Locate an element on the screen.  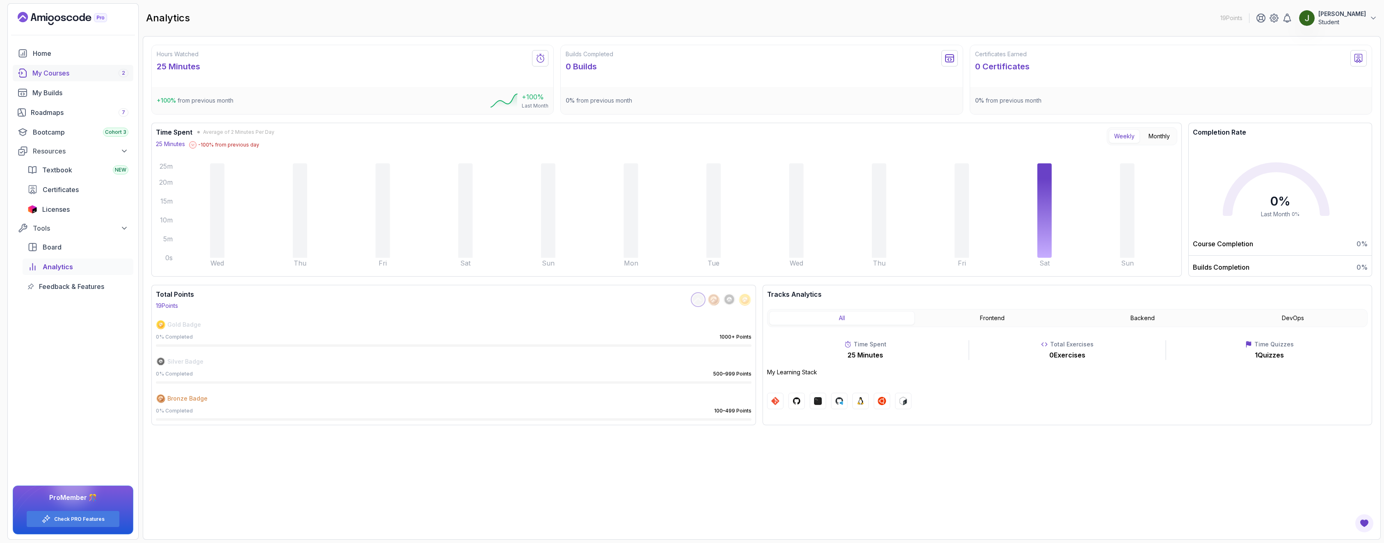
span: Board is located at coordinates (52, 247).